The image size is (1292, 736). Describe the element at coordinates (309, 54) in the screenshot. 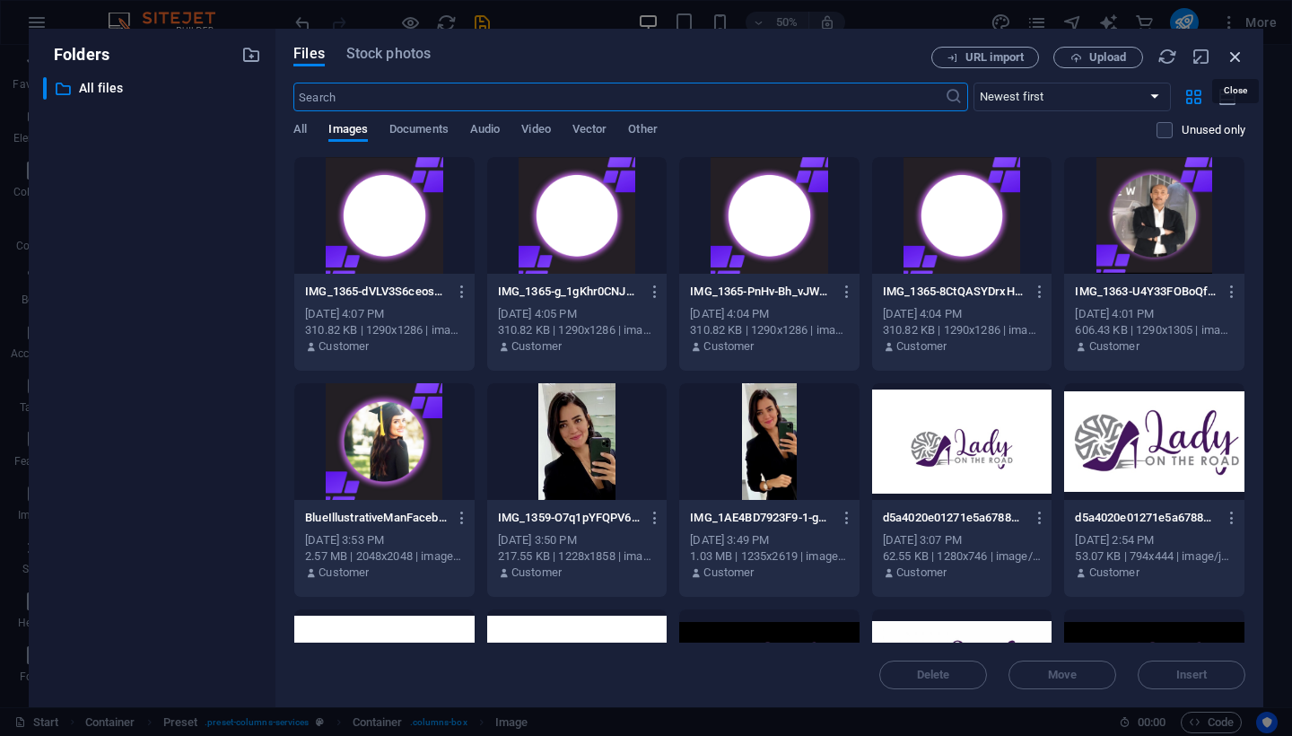

I see `span: Files` at that location.